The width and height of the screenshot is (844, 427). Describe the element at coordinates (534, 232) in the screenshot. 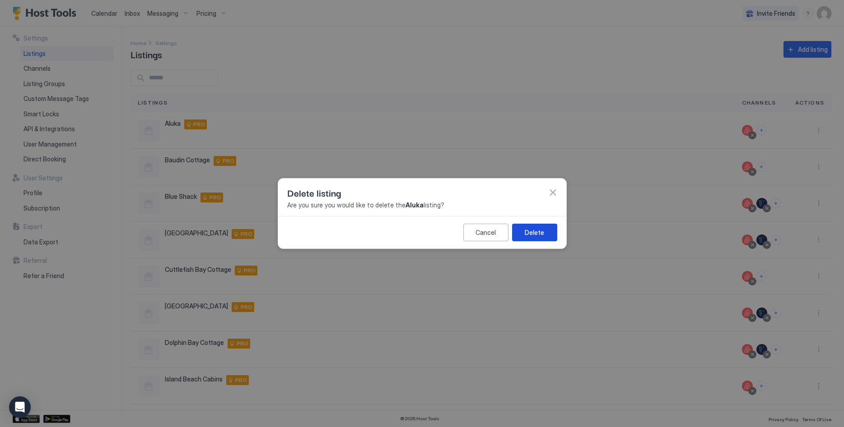

I see `button: Delete` at that location.